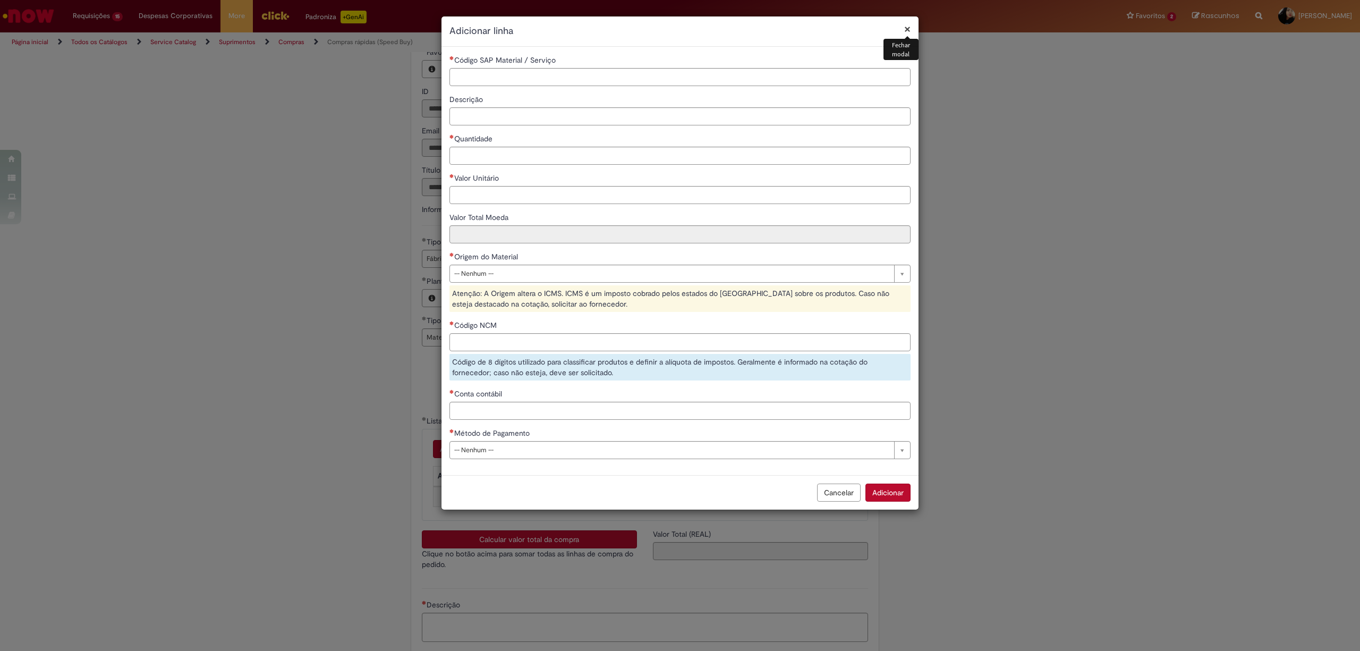  What do you see at coordinates (680, 156) in the screenshot?
I see `input: Quantidade` at bounding box center [680, 156].